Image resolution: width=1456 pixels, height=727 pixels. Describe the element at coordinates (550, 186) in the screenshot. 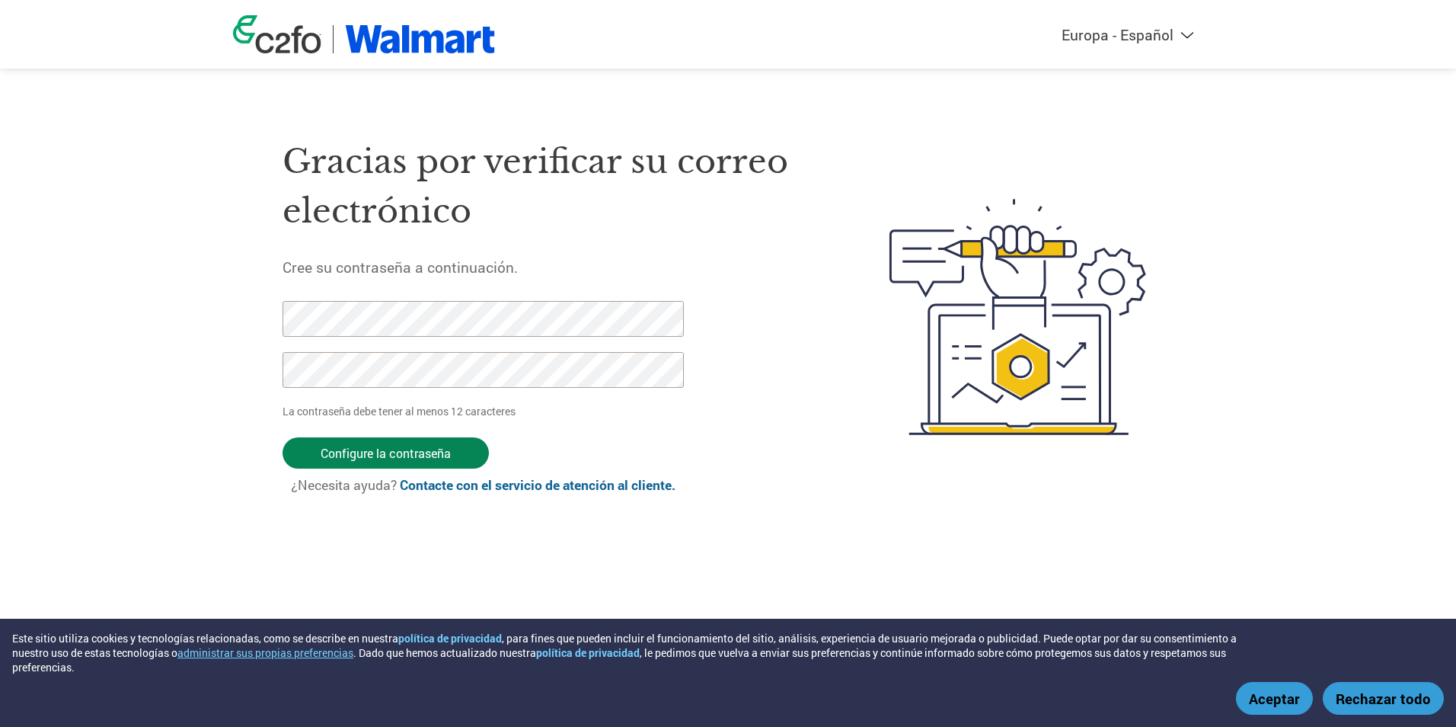

I see `h1: Gracias por verificar su correo electrónico` at that location.